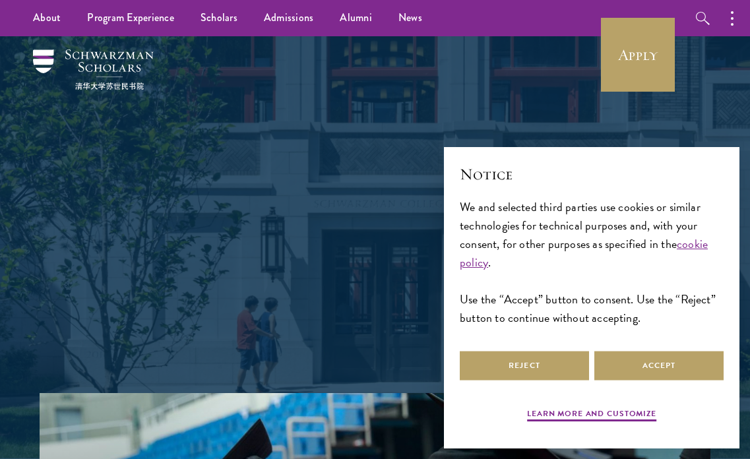 The image size is (750, 459). Describe the element at coordinates (659, 366) in the screenshot. I see `button: Accept` at that location.